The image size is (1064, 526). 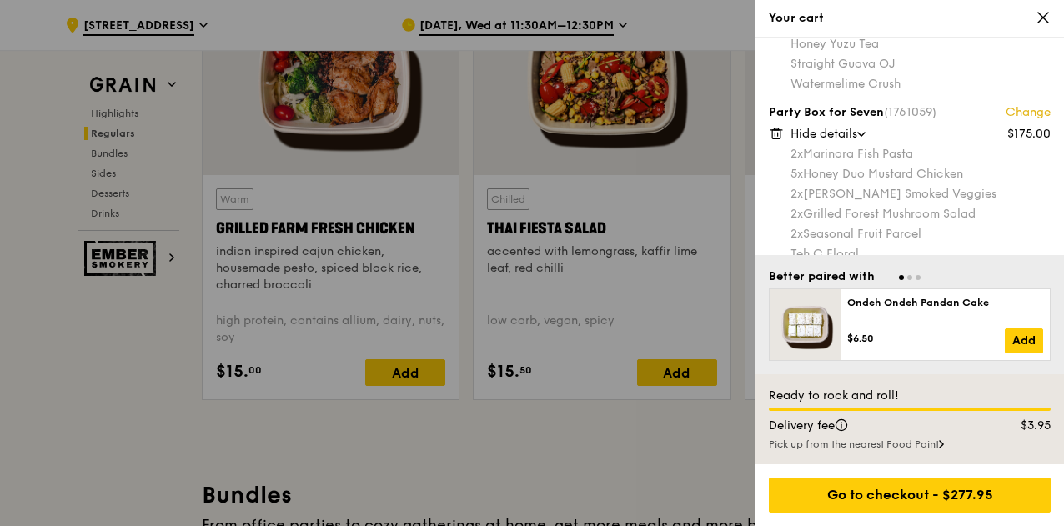 I want to click on span: 5x, so click(x=796, y=173).